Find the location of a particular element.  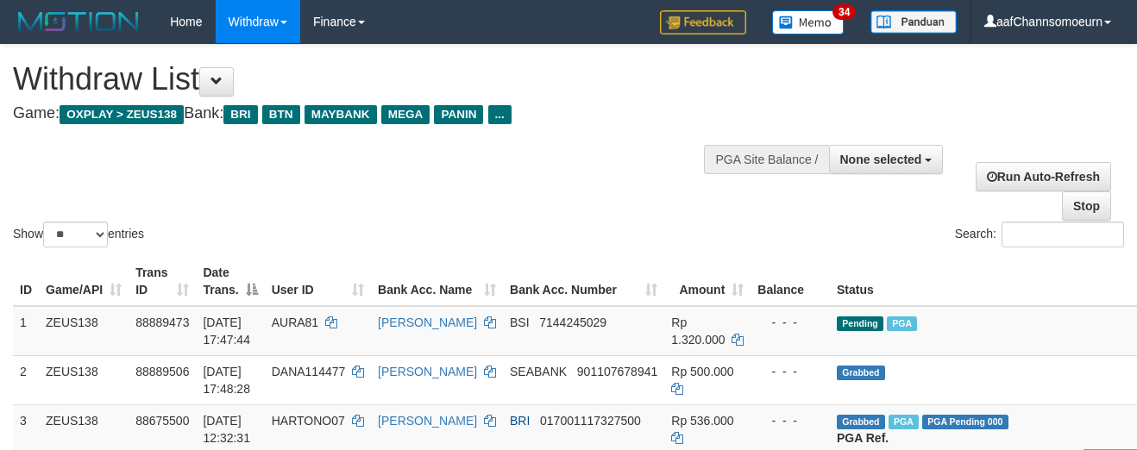

span: 88675500 is located at coordinates (162, 421).